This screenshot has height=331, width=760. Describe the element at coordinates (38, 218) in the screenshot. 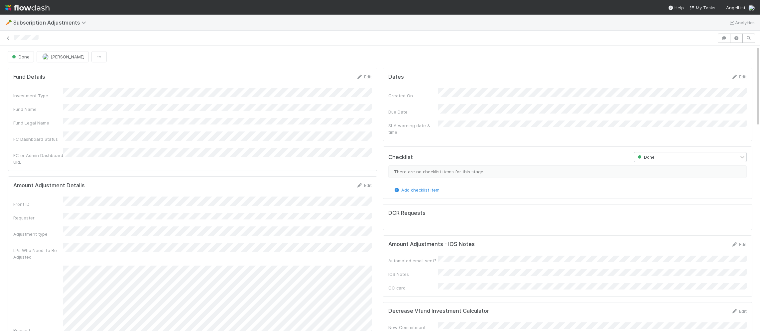

I see `div: Requester` at that location.